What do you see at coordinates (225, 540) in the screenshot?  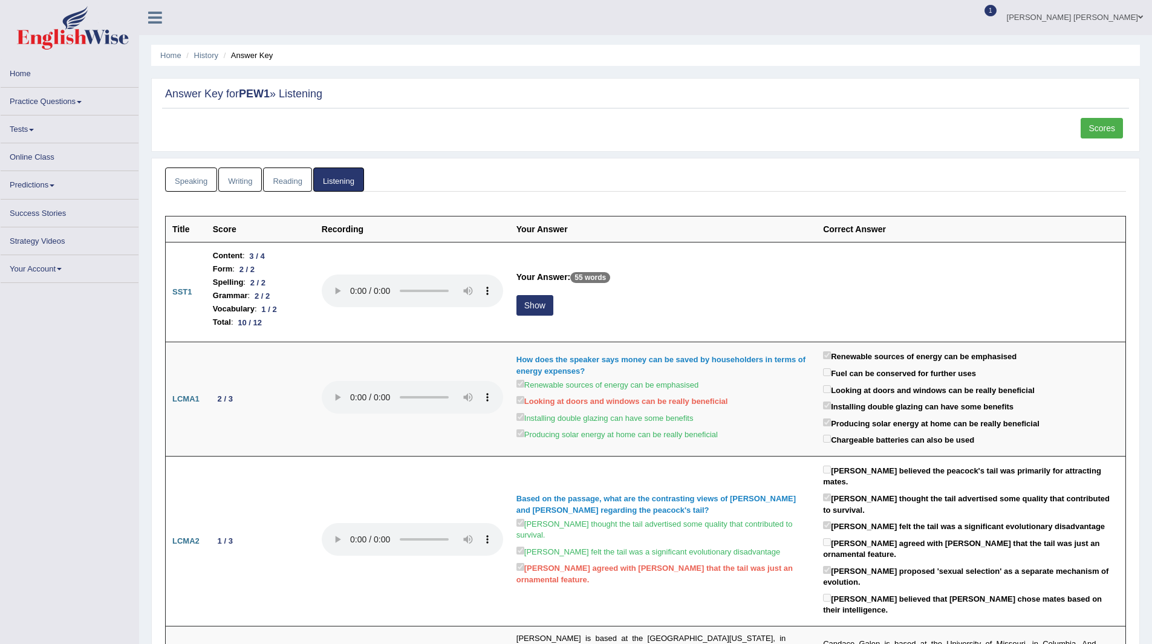 I see `div: 1 / 3` at bounding box center [225, 540].